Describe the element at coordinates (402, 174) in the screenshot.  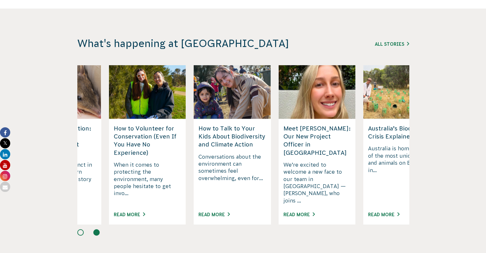
I see `p: Australia is home to some of the most unique plants and animals on Earth — in...` at that location.